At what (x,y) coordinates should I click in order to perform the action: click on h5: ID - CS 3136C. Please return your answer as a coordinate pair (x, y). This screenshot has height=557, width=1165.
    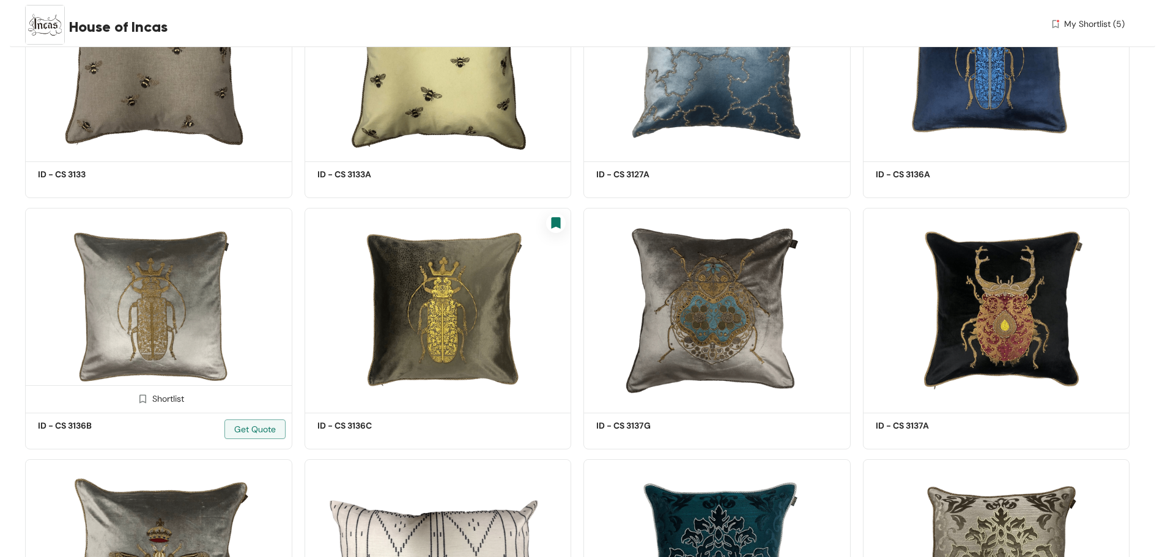
    Looking at the image, I should click on (369, 425).